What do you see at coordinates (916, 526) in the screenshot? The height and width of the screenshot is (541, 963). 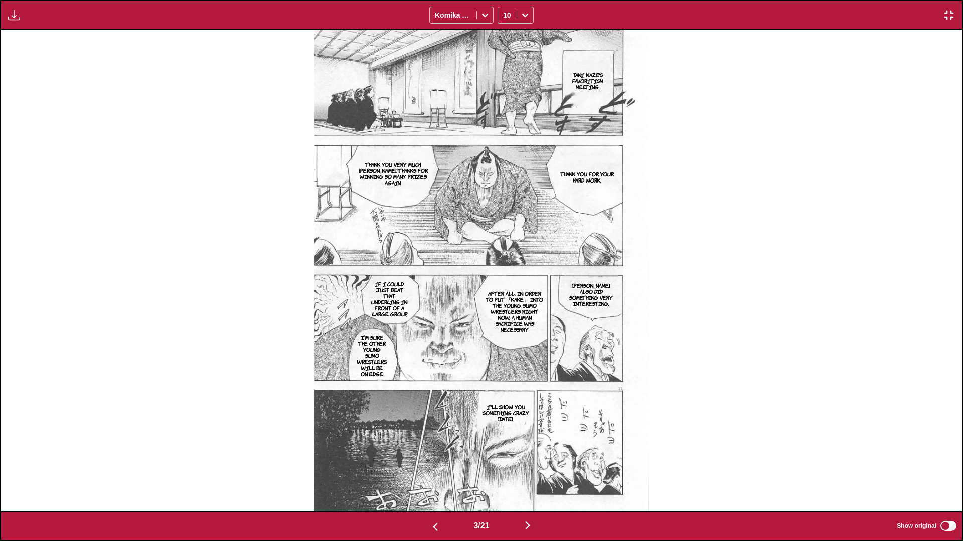 I see `span: Show original` at bounding box center [916, 526].